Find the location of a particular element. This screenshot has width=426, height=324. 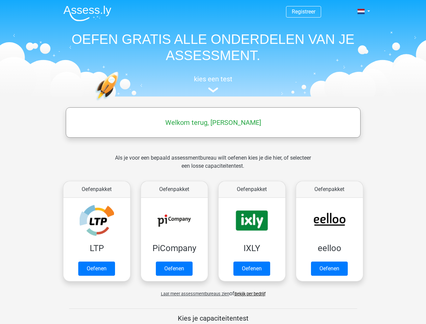

span: Laat meer assessmentbureaus zien is located at coordinates (195, 293).